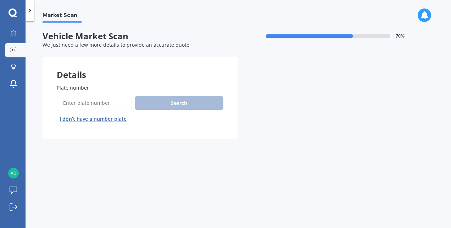 The width and height of the screenshot is (451, 228). What do you see at coordinates (116, 45) in the screenshot?
I see `span: We just need a few more details to provide an accurate quote` at bounding box center [116, 45].